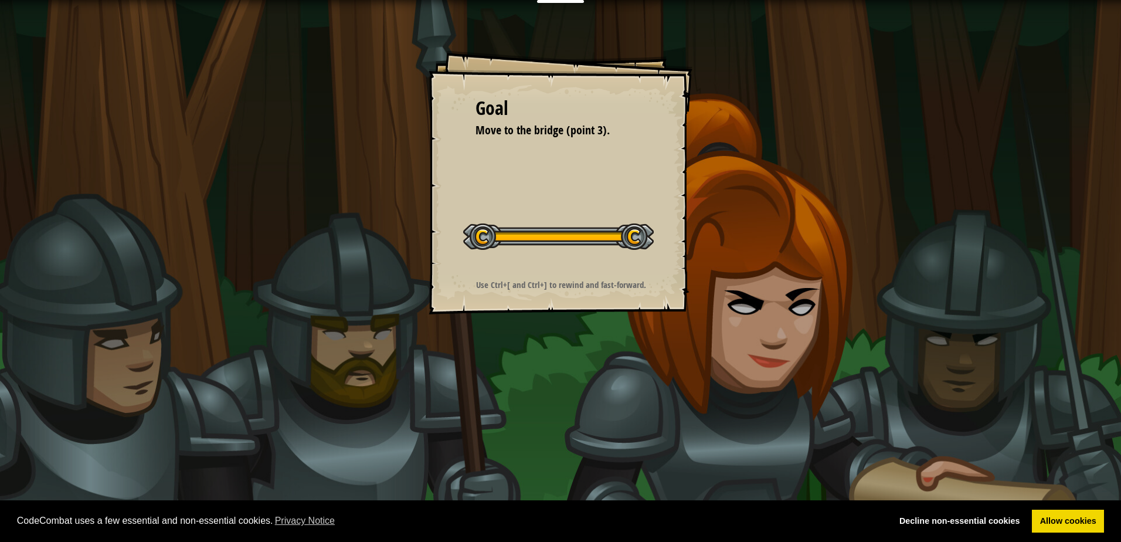  What do you see at coordinates (959, 521) in the screenshot?
I see `a: deny cookies` at bounding box center [959, 521].